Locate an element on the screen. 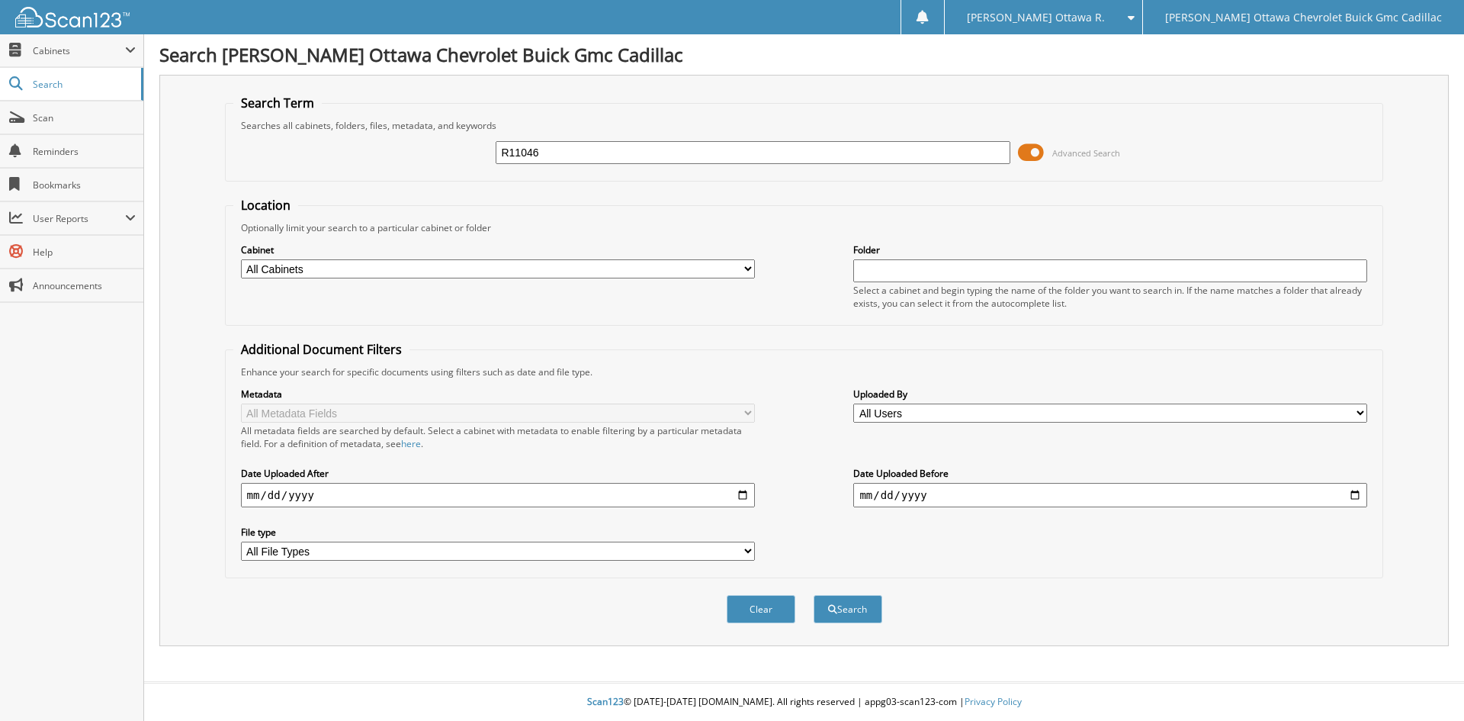 This screenshot has width=1464, height=721. label: Date Uploaded Before is located at coordinates (1110, 473).